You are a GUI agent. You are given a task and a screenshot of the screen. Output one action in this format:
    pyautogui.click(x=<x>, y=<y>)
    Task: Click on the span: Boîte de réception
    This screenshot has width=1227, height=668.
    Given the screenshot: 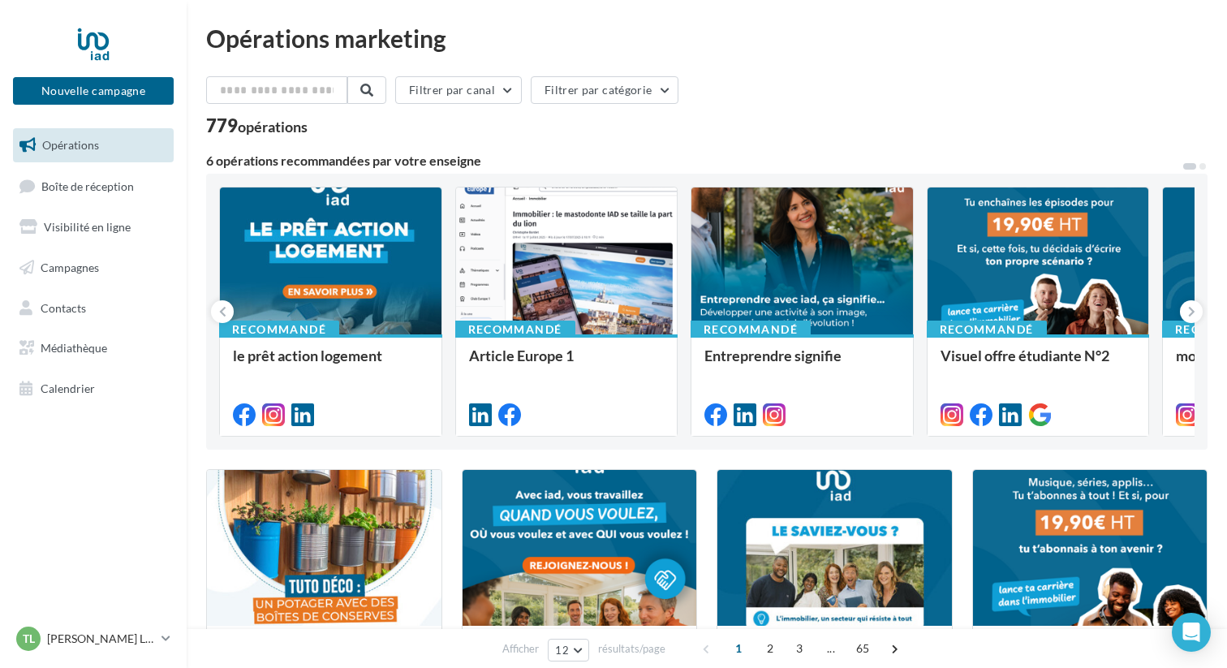 What is the action you would take?
    pyautogui.click(x=88, y=185)
    